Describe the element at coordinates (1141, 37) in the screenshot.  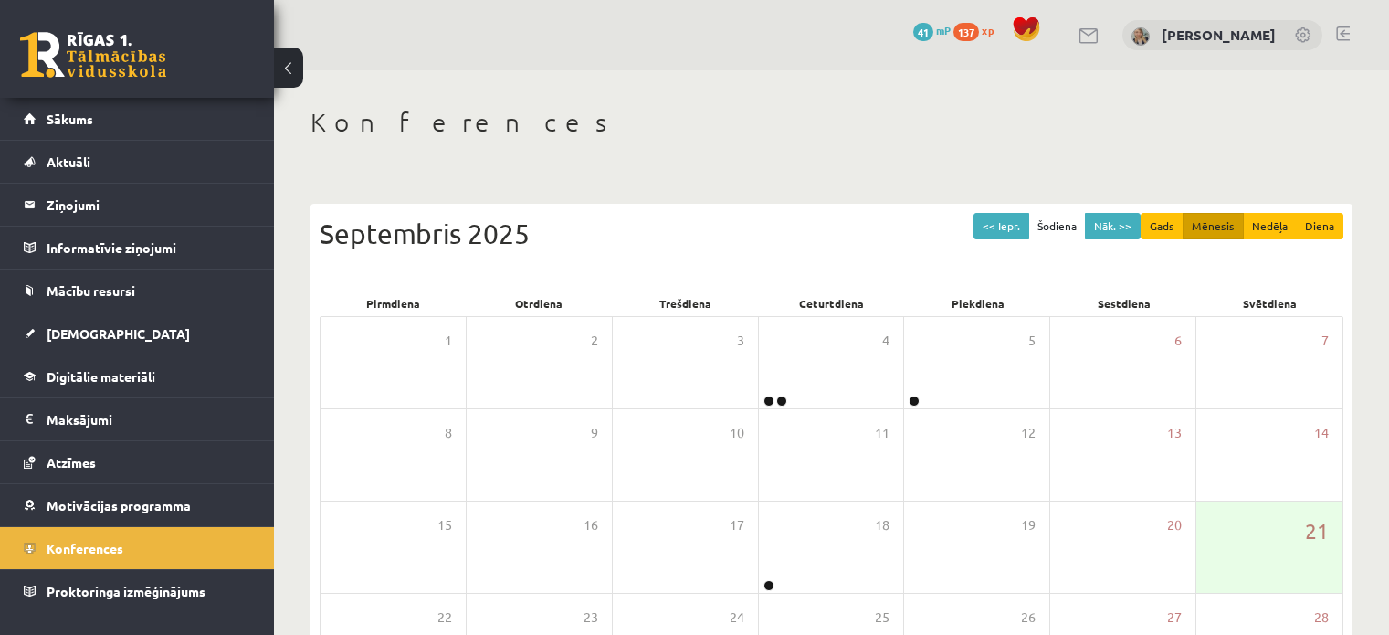
I see `img: Sanita Bērziņa` at that location.